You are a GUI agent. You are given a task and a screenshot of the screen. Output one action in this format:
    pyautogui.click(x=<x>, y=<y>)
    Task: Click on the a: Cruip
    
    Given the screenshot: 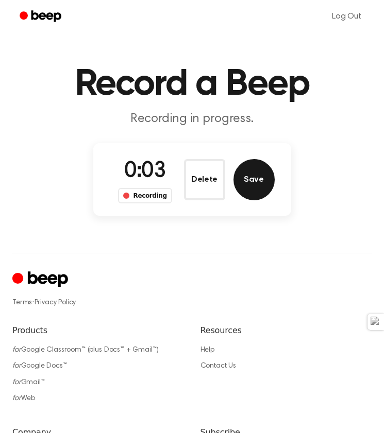 What is the action you would take?
    pyautogui.click(x=41, y=280)
    